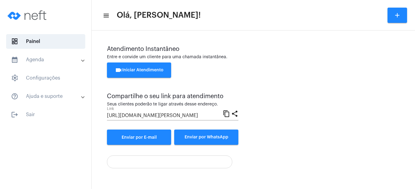 Image resolution: width=415 pixels, height=189 pixels. I want to click on div: Atendimento Instantâneo, so click(253, 49).